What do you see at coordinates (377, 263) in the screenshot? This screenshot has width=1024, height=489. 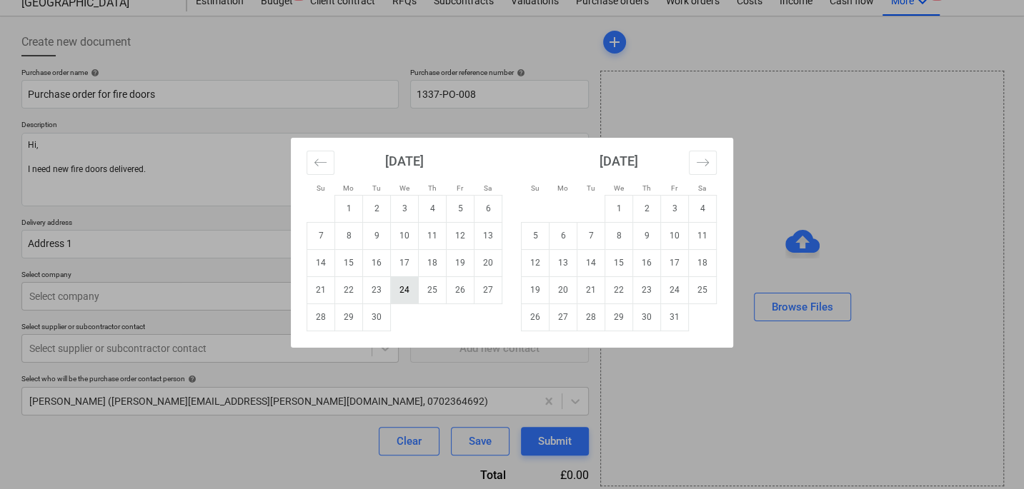 I see `td: Tuesday, September 16, 2025` at bounding box center [377, 263].